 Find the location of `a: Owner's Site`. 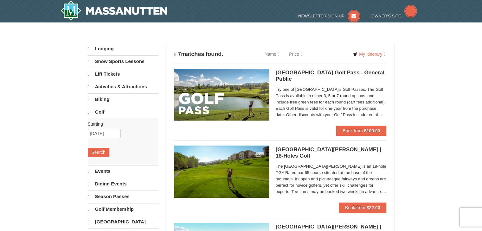

a: Owner's Site is located at coordinates (394, 16).